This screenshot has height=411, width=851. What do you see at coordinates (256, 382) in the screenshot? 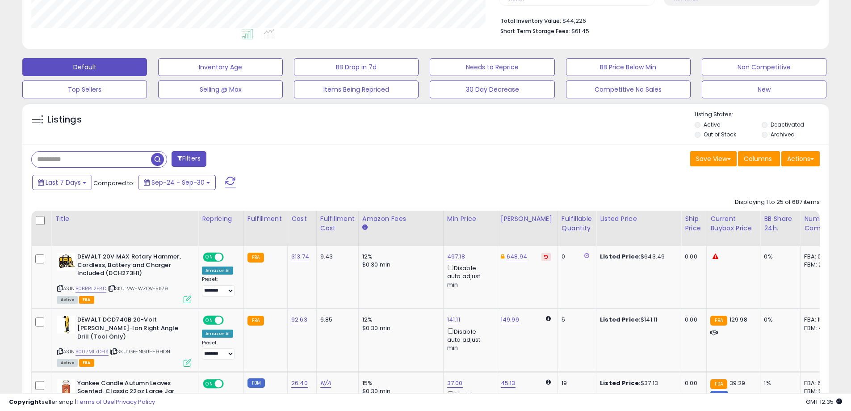
I see `small: FBM` at bounding box center [256, 382].